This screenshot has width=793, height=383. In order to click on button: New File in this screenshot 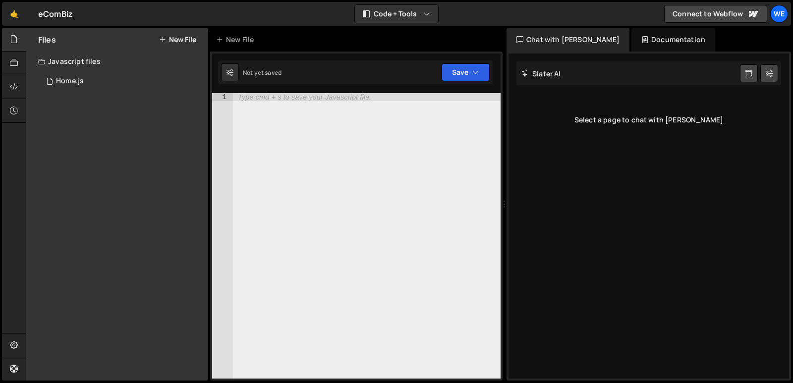, I will do `click(177, 40)`.